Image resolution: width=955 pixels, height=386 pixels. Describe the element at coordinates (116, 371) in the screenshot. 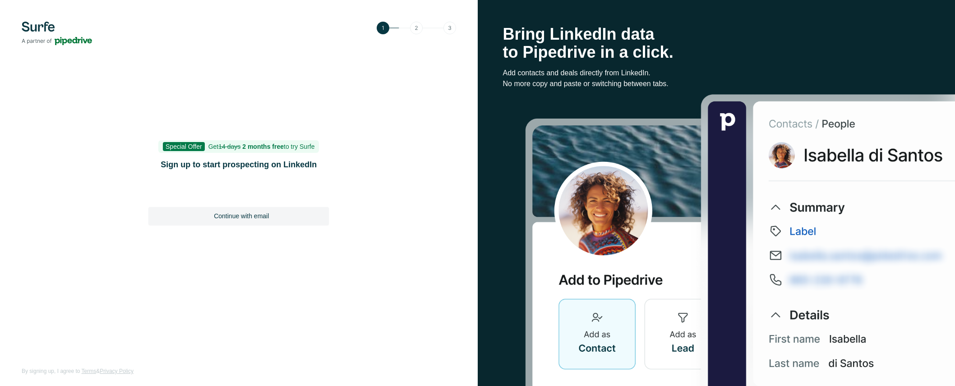

I see `a: Privacy Policy` at that location.